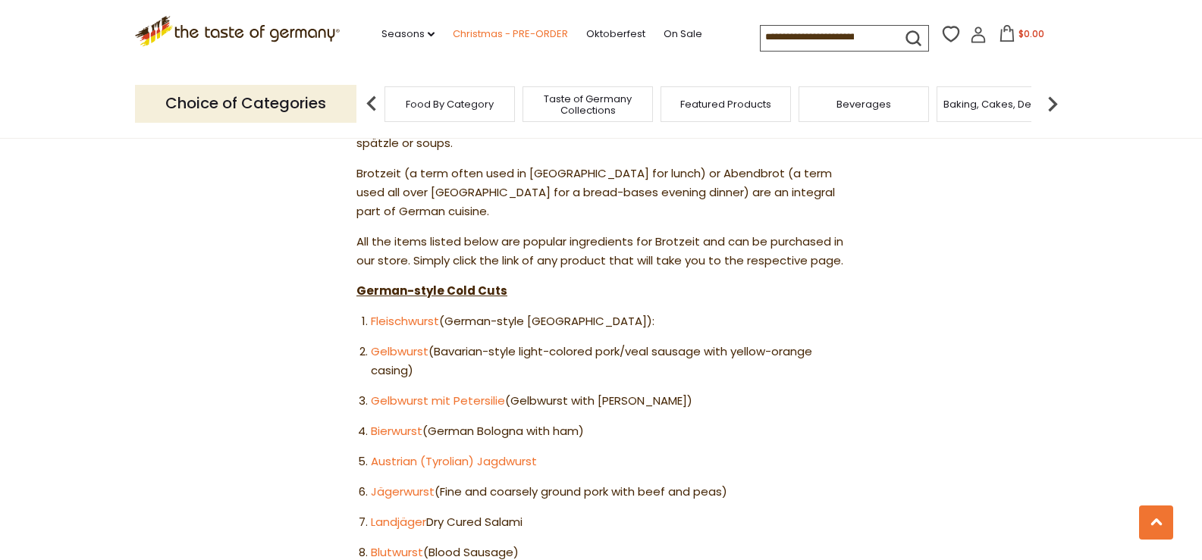  Describe the element at coordinates (431, 290) in the screenshot. I see `strong: German-style Cold Cuts` at that location.